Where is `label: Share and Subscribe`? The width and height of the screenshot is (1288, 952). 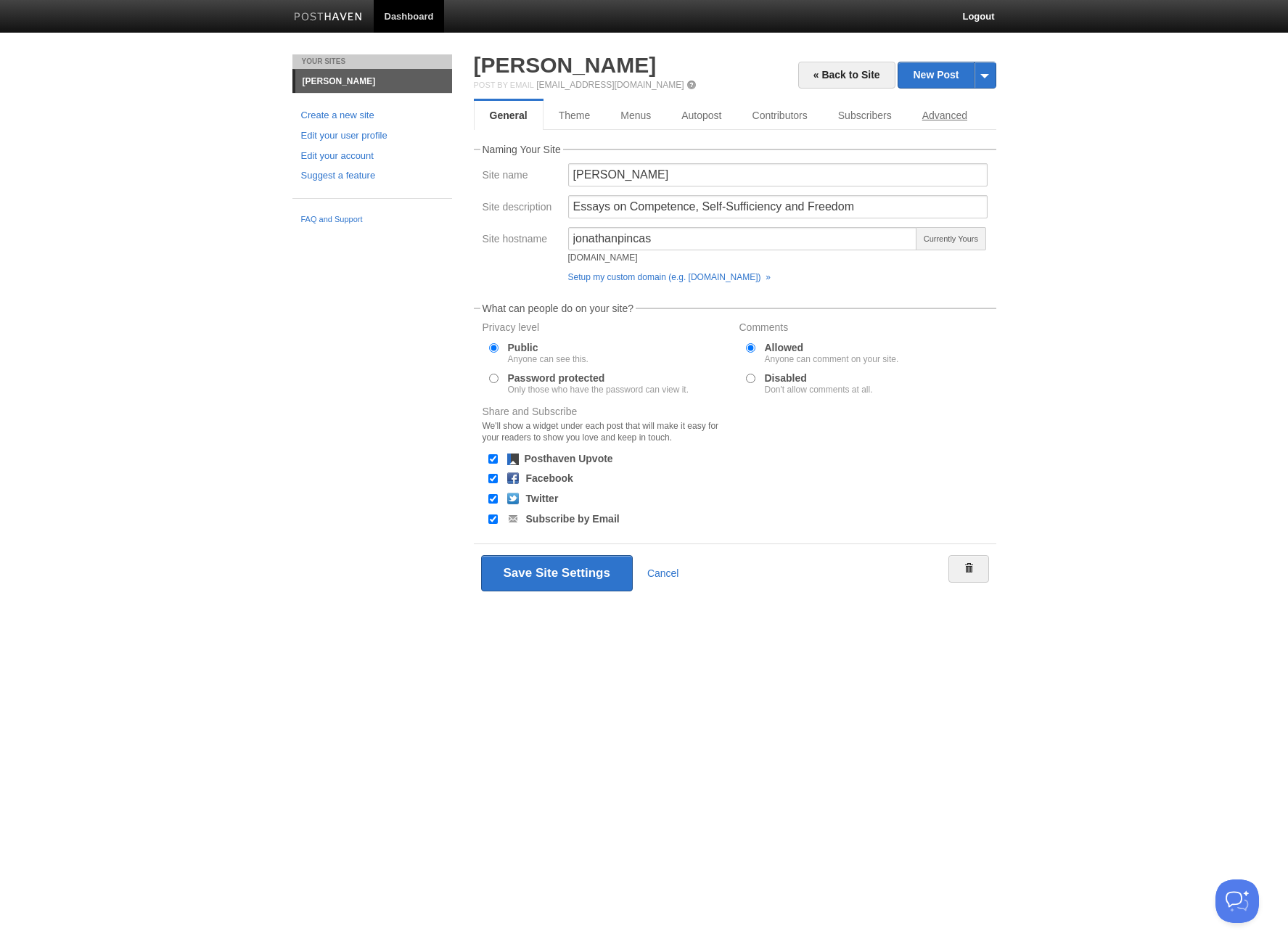 label: Share and Subscribe is located at coordinates (607, 426).